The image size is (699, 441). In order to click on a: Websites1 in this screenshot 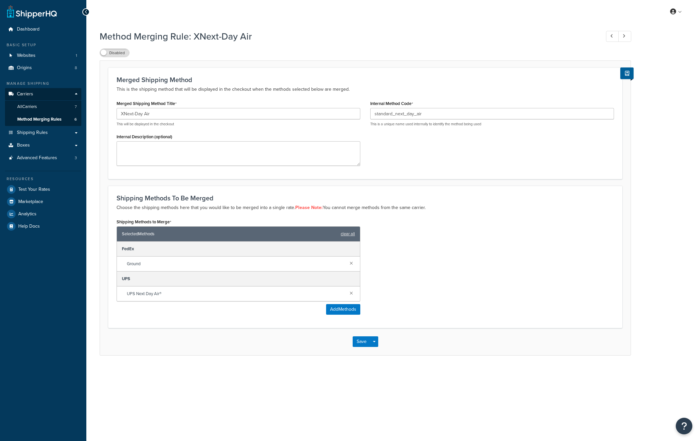, I will do `click(43, 55)`.